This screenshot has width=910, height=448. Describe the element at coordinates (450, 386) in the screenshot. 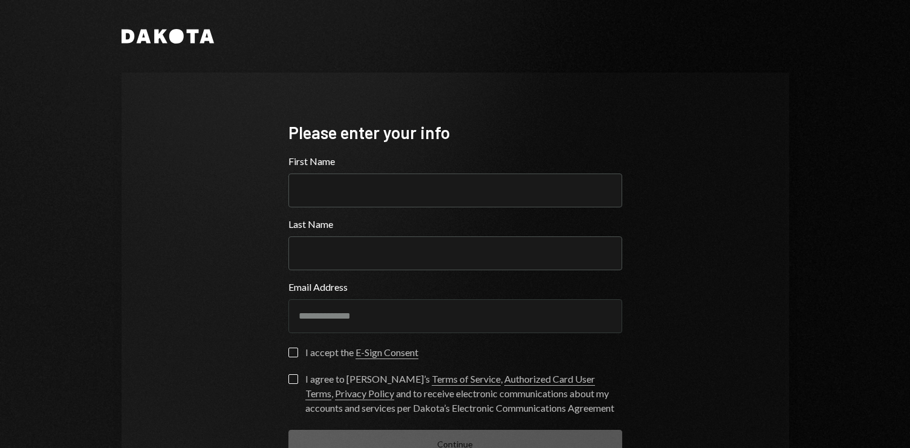

I see `a: Authorized Card User Terms` at that location.